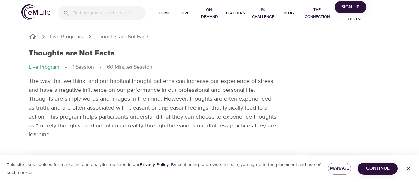 The height and width of the screenshot is (182, 419). What do you see at coordinates (36, 12) in the screenshot?
I see `img: logo` at bounding box center [36, 12].